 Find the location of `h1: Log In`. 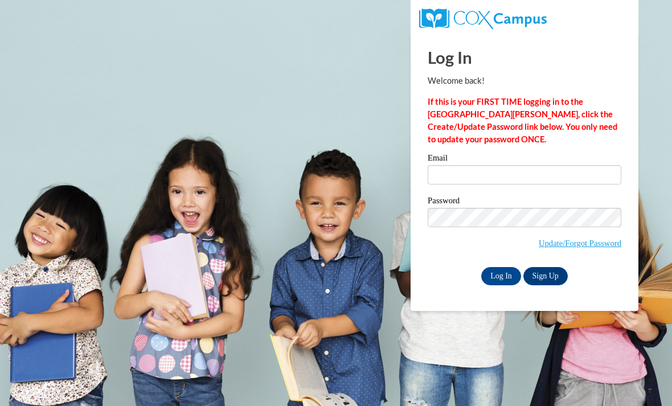

h1: Log In is located at coordinates (524, 57).